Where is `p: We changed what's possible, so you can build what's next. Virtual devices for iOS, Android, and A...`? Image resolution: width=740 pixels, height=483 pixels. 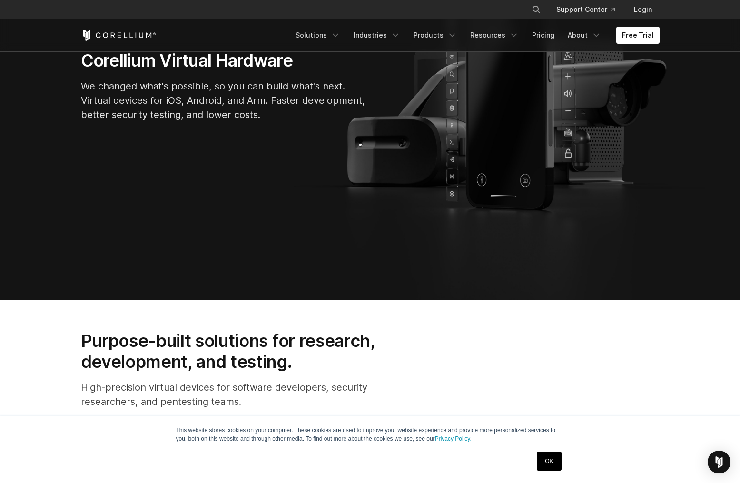
p: We changed what's possible, so you can build what's next. Virtual devices for iOS, Android, and A... is located at coordinates (224, 100).